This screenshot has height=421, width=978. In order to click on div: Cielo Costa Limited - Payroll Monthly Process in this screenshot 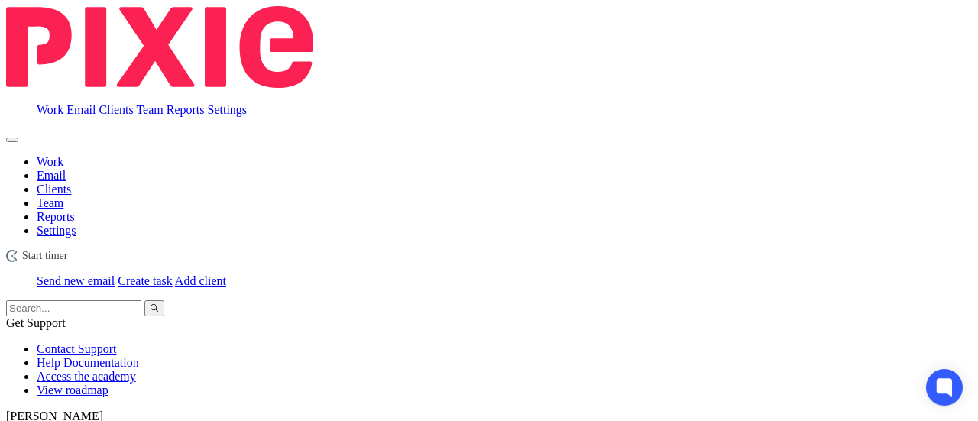, I will do `click(489, 256)`.